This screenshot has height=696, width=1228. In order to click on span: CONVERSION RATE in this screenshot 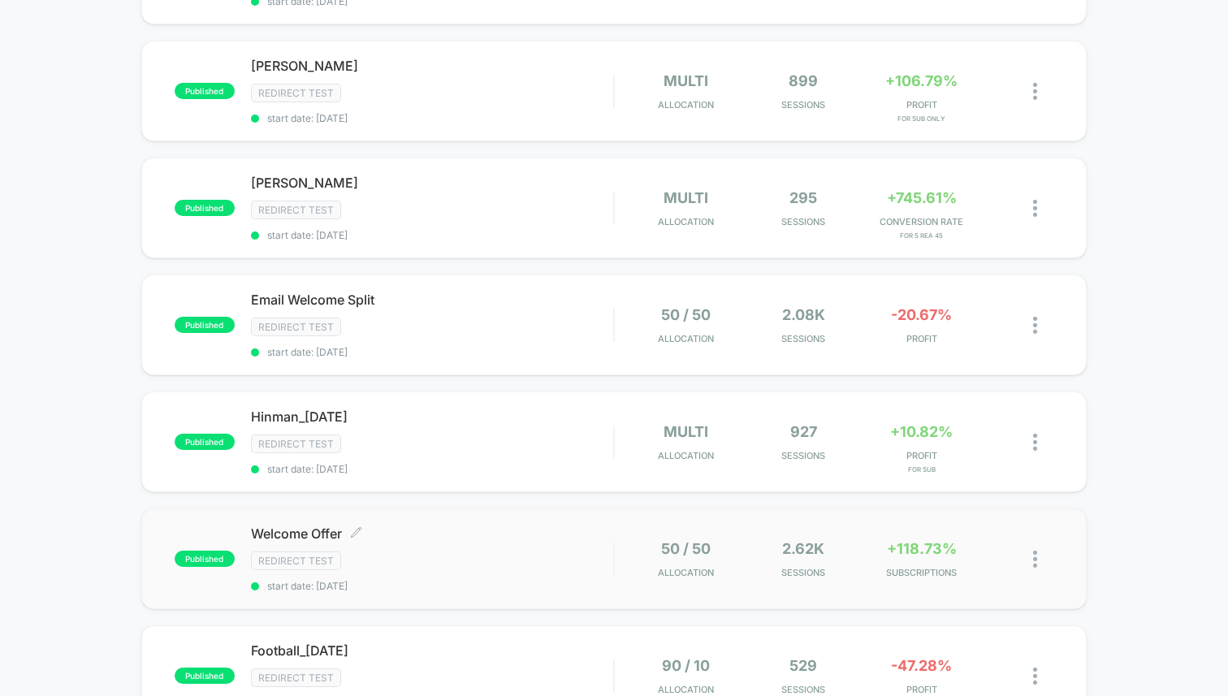, I will do `click(921, 222)`.